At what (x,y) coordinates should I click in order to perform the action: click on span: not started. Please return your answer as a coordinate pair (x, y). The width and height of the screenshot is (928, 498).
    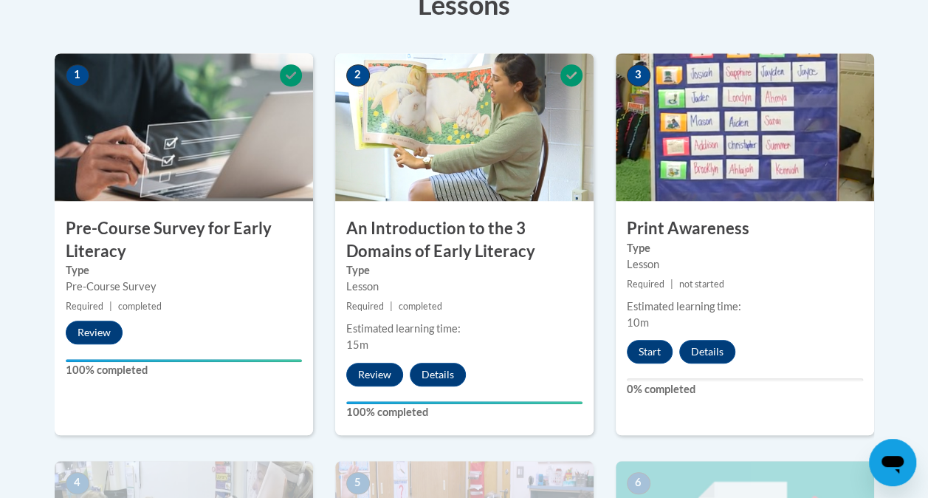
    Looking at the image, I should click on (702, 284).